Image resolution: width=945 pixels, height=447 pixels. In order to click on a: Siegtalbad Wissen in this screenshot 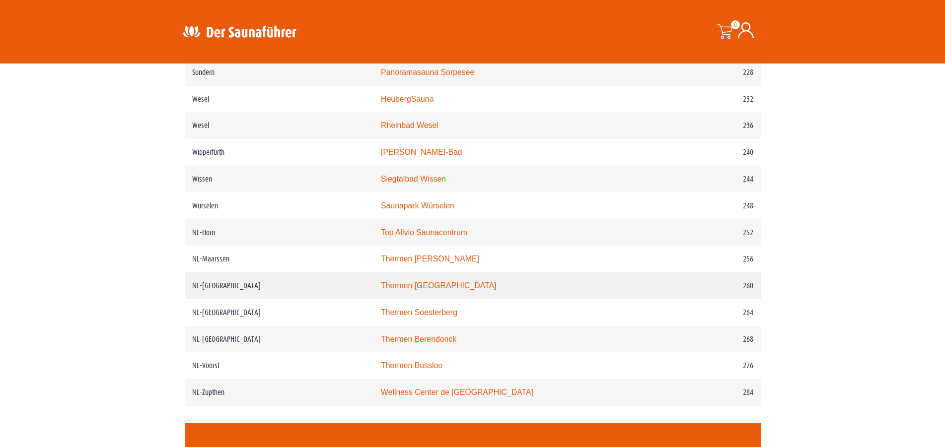, I will do `click(413, 179)`.